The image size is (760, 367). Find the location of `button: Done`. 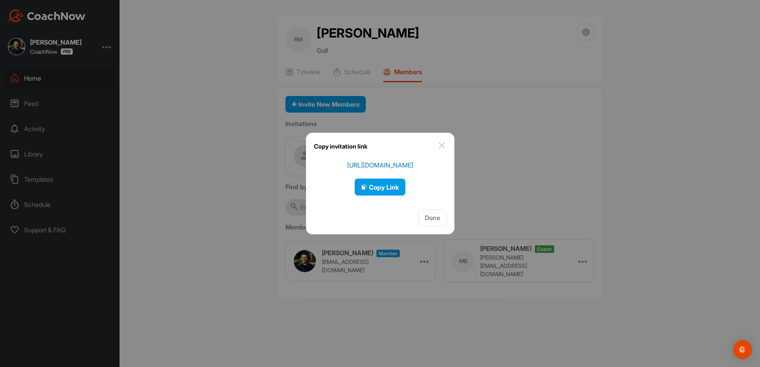

button: Done is located at coordinates (432, 218).